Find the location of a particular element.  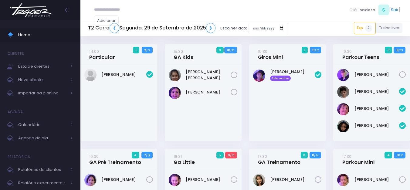

a: Exp2 is located at coordinates (365, 28).